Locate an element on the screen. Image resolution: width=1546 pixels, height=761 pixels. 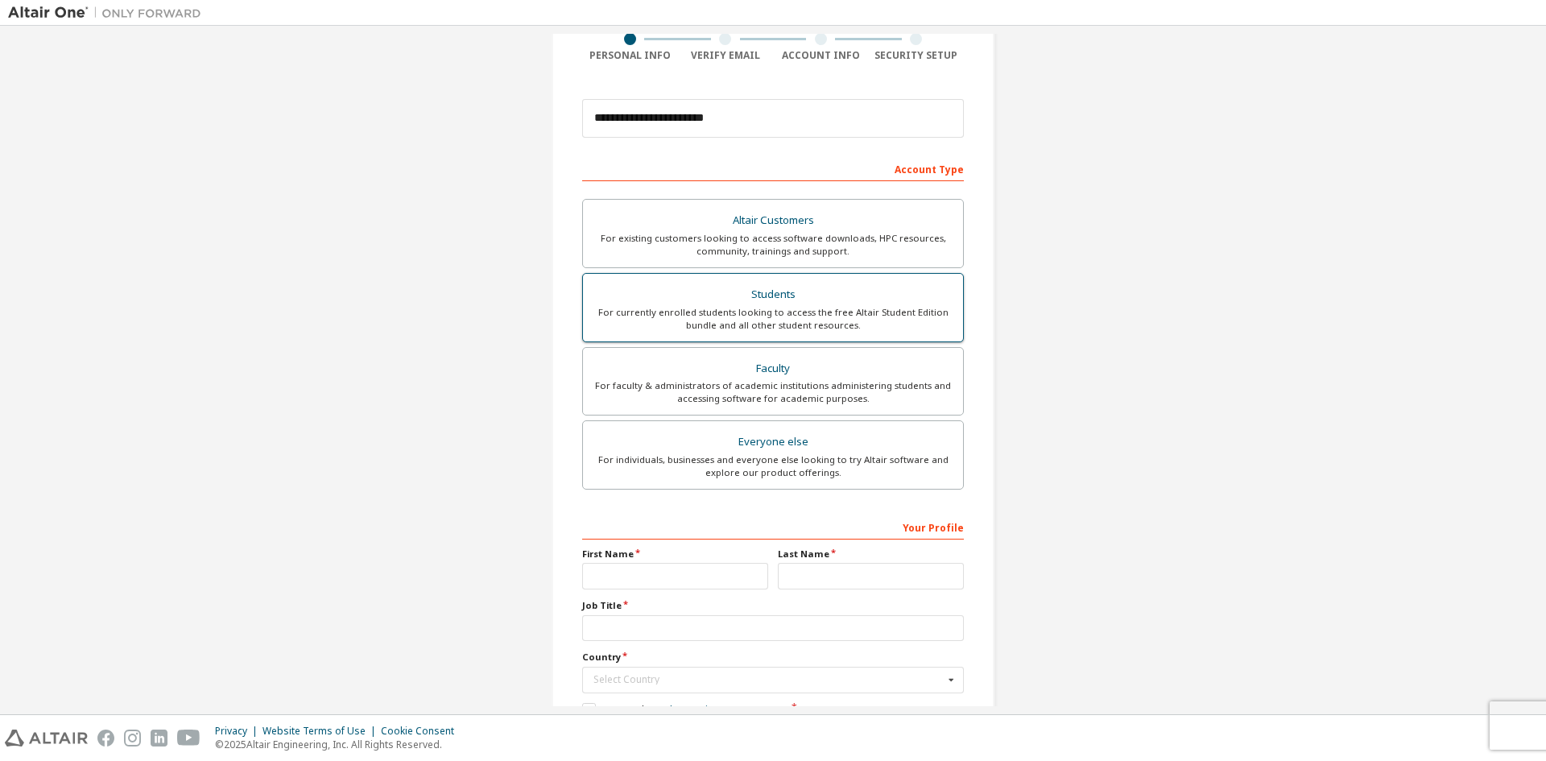
img: linkedin.svg is located at coordinates (159, 737).